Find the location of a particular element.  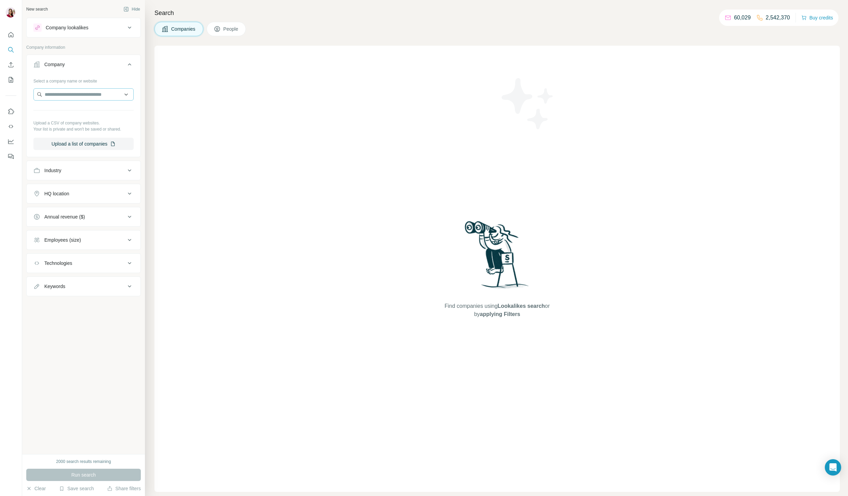

button: Buy credits is located at coordinates (817, 18).